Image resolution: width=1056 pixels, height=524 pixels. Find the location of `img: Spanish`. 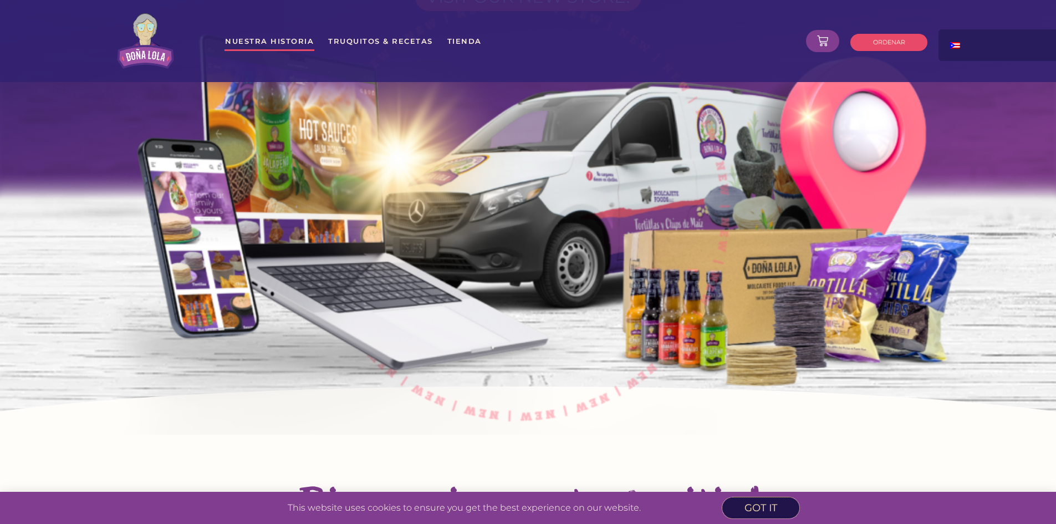

img: Spanish is located at coordinates (955, 45).